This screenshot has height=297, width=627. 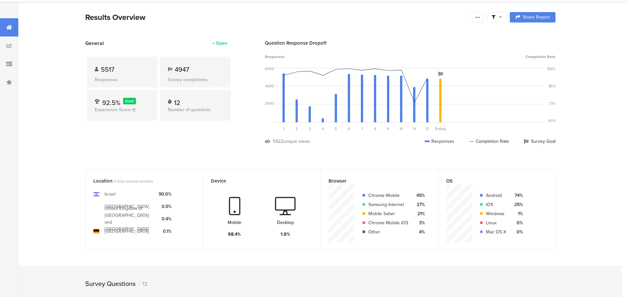 I want to click on div: Chrome Mobile iOS, so click(x=388, y=223).